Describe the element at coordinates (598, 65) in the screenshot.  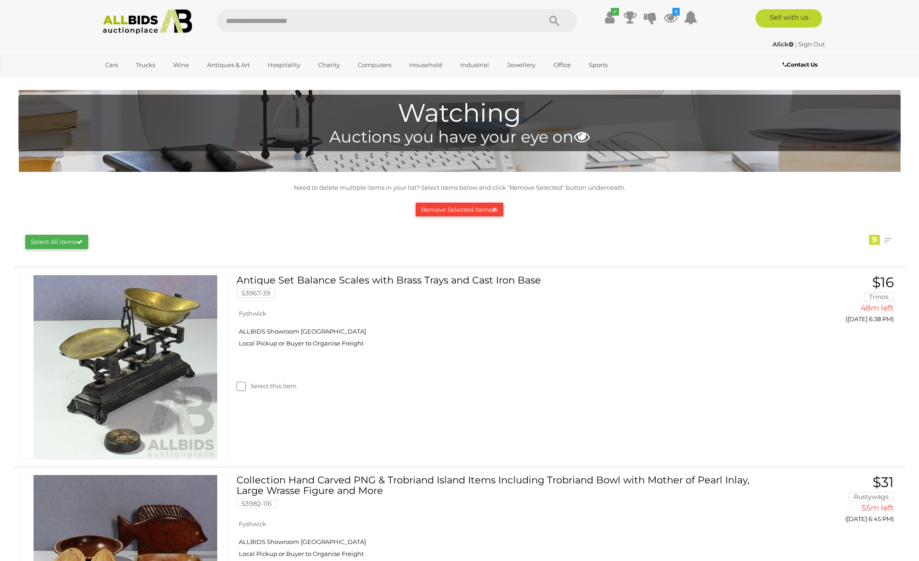
I see `a: Sports` at that location.